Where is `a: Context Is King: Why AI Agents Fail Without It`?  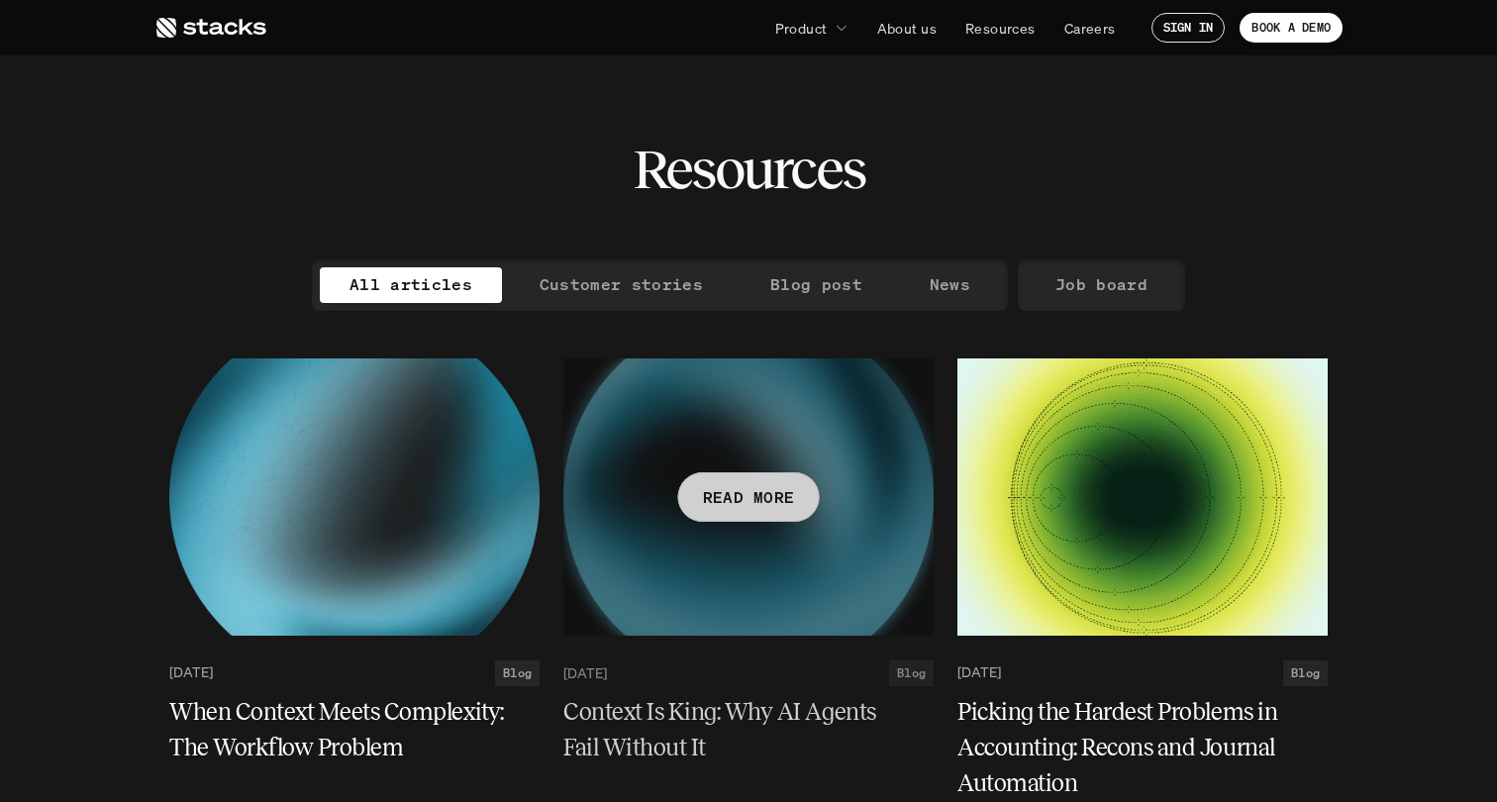 a: Context Is King: Why AI Agents Fail Without It is located at coordinates (749, 730).